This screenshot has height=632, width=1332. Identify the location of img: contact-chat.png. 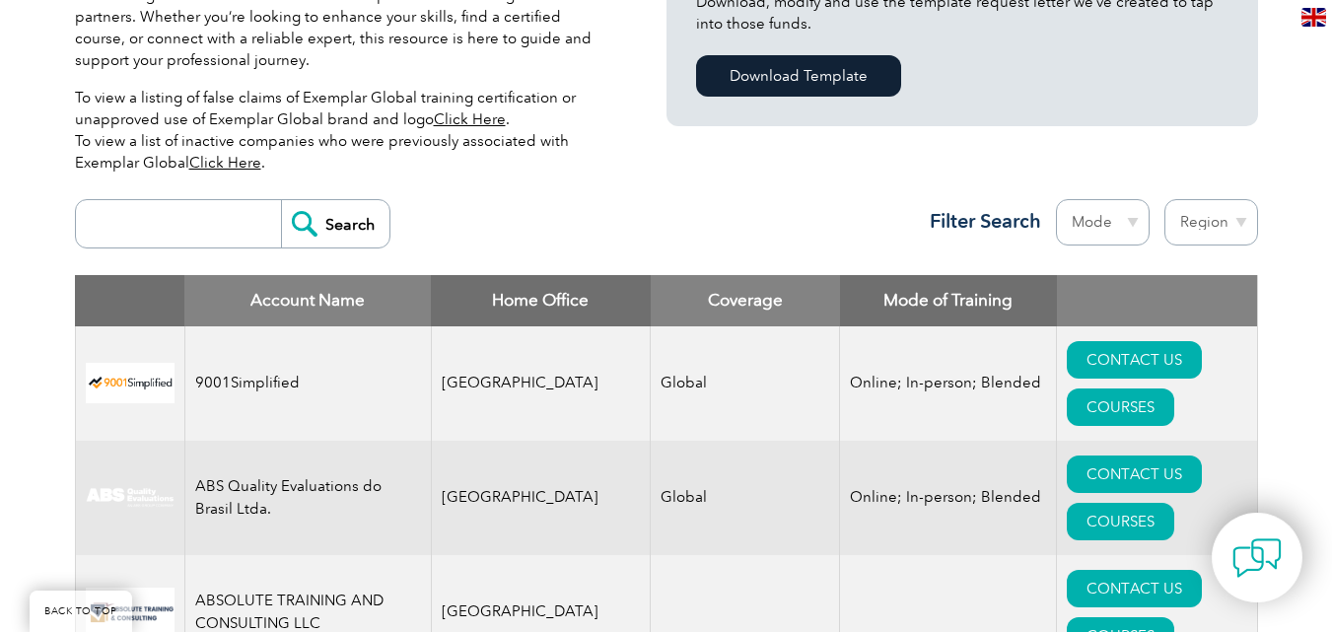
(1257, 558).